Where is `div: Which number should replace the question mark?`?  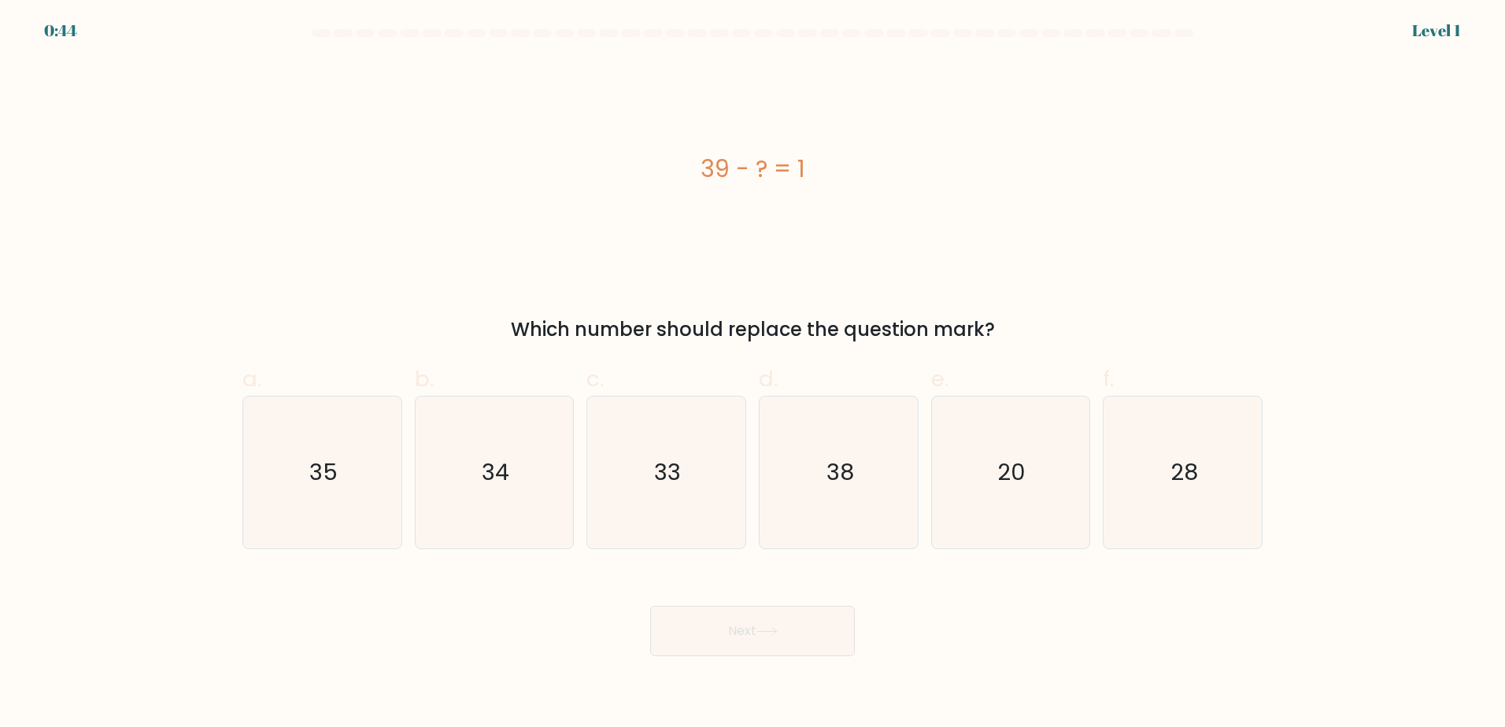
div: Which number should replace the question mark? is located at coordinates (752, 330).